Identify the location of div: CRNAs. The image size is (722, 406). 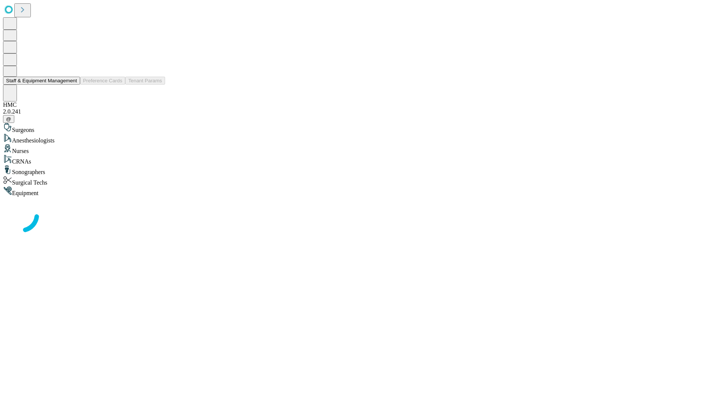
(361, 160).